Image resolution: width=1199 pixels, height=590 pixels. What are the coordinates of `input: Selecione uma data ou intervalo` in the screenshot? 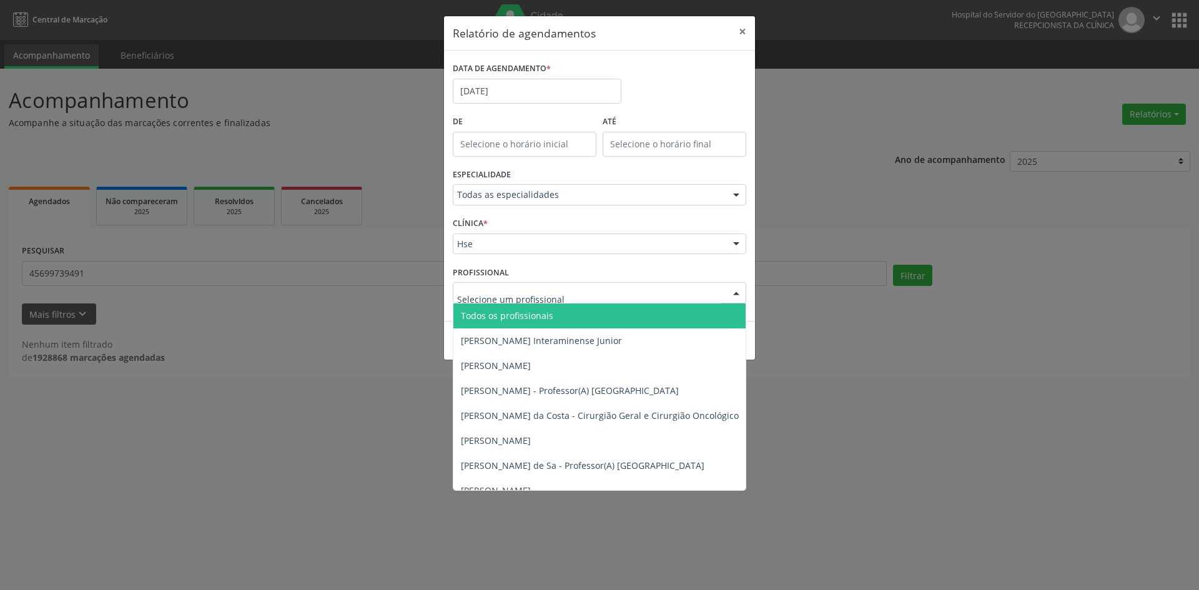 It's located at (537, 91).